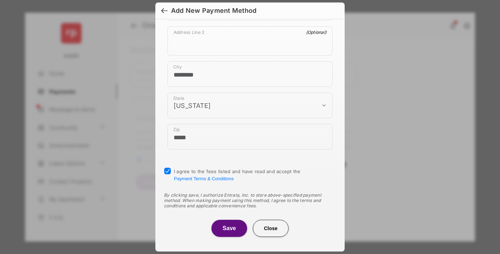 The width and height of the screenshot is (500, 254). What do you see at coordinates (237, 175) in the screenshot?
I see `span: I agree to the fees listed and have read and accept the` at bounding box center [237, 175].